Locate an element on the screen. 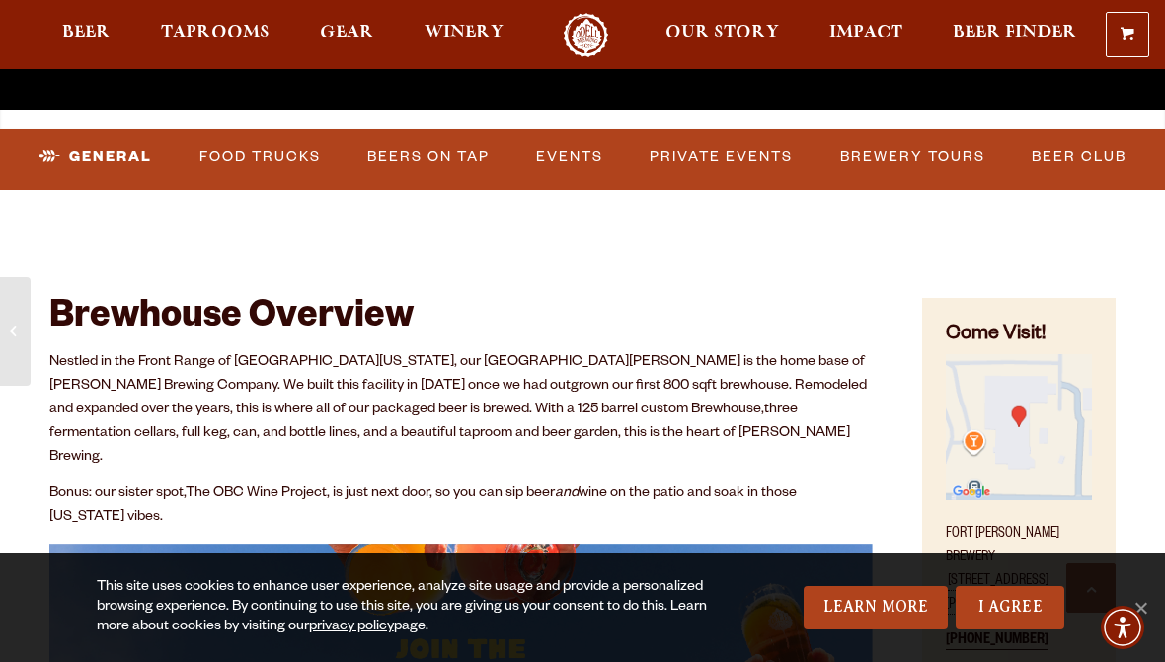 The height and width of the screenshot is (662, 1165). a: The OBC Wine Project is located at coordinates (256, 494).